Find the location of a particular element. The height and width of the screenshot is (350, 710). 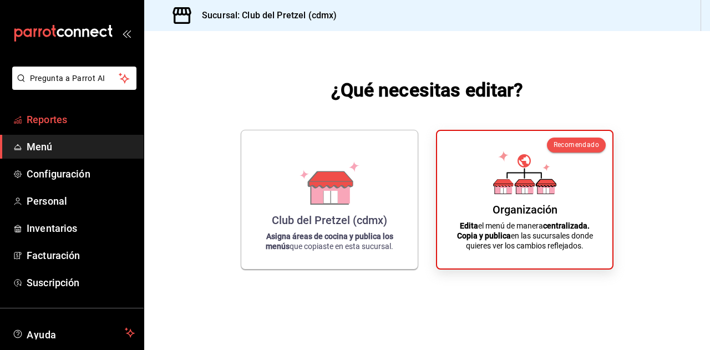

span: Suscripción is located at coordinates (80, 282).